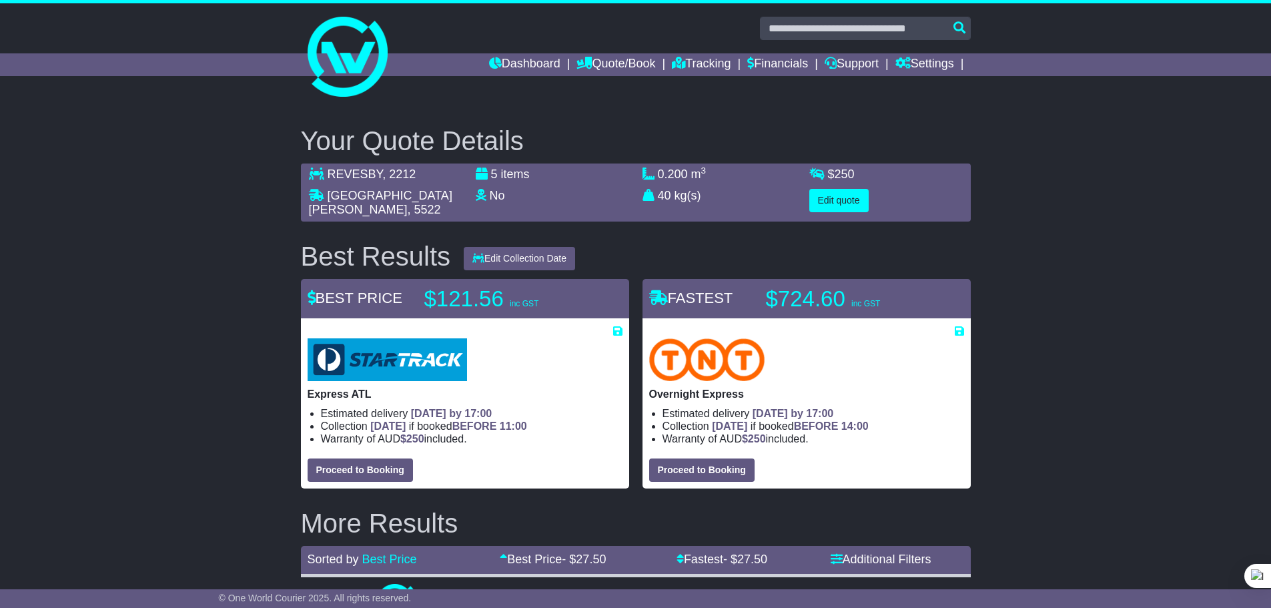 The height and width of the screenshot is (608, 1271). What do you see at coordinates (355, 174) in the screenshot?
I see `span: REVESBY` at bounding box center [355, 174].